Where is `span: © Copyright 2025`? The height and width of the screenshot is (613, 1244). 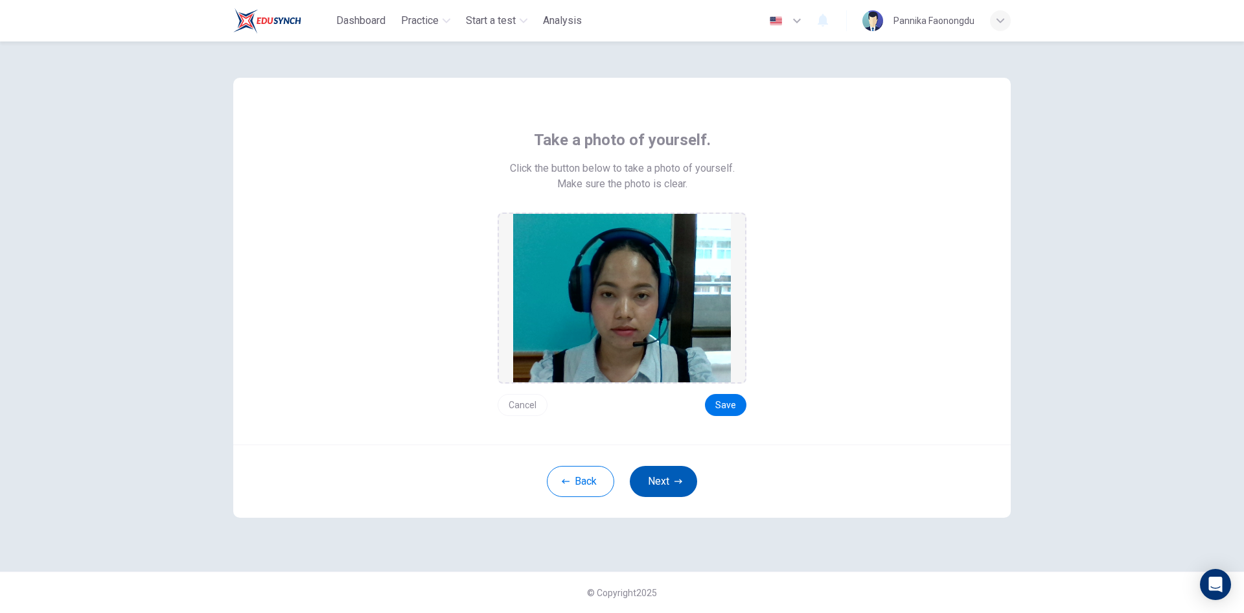 span: © Copyright 2025 is located at coordinates (622, 593).